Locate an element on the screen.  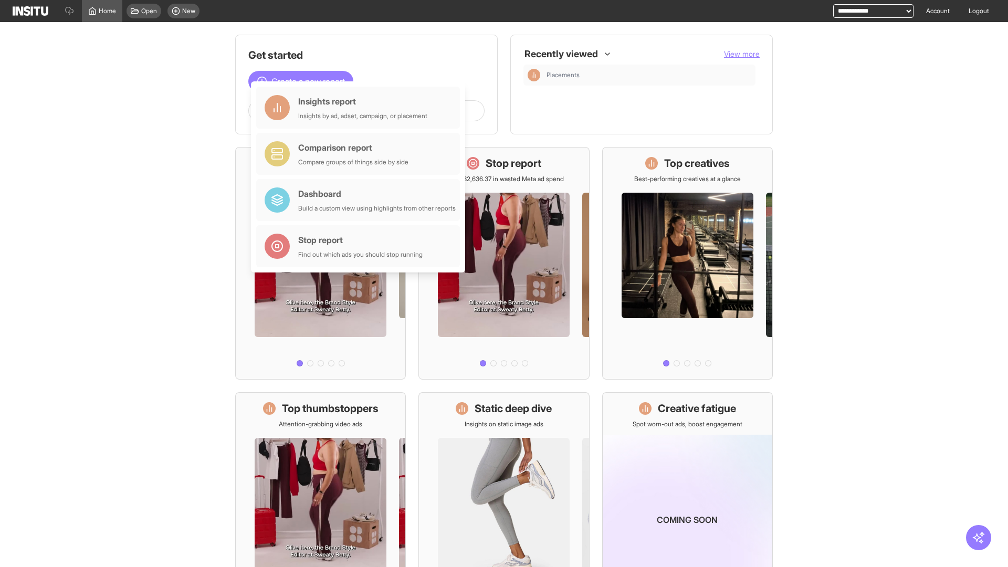
div: Stop report is located at coordinates (360, 240).